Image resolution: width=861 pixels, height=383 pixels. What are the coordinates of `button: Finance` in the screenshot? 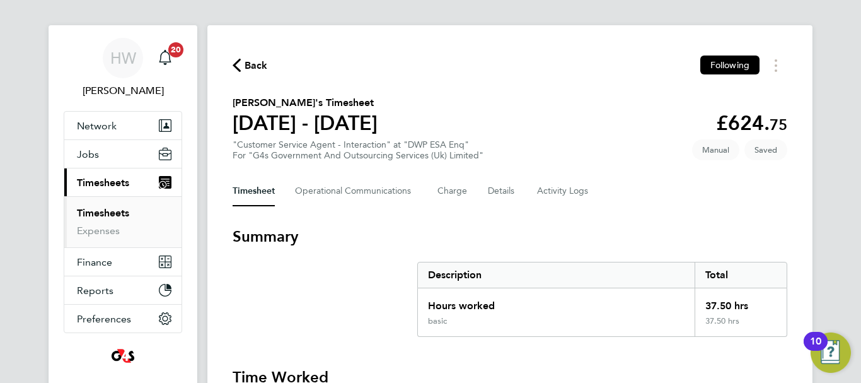 It's located at (123, 262).